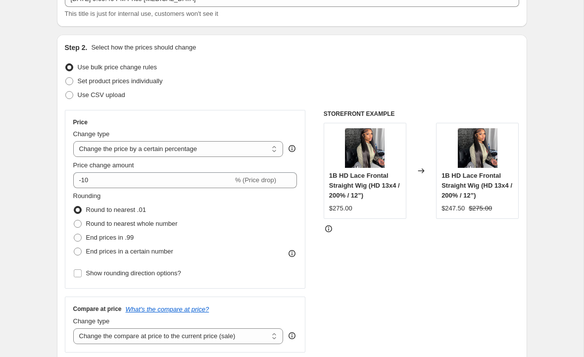 This screenshot has width=584, height=357. I want to click on span: Round to nearest whole number, so click(132, 223).